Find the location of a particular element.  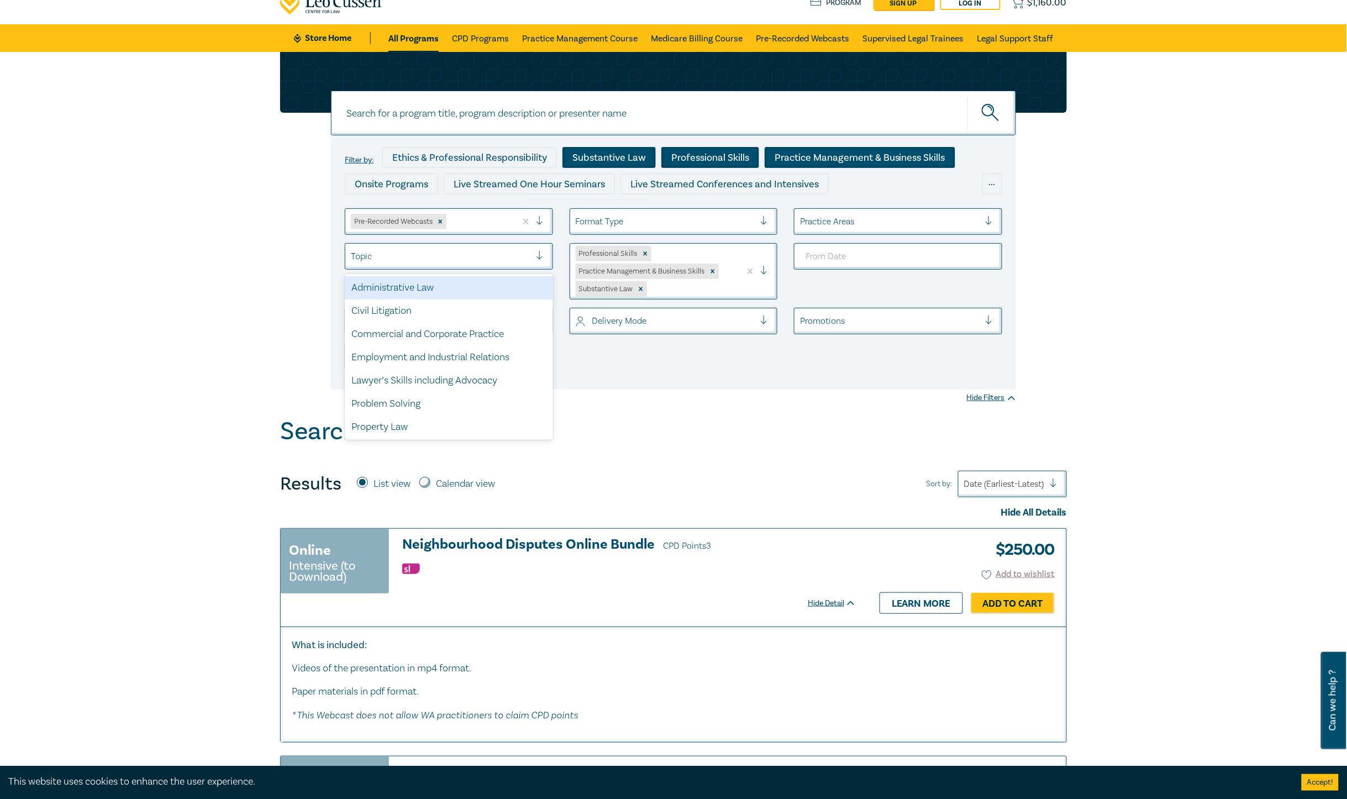

a: Legal Support Staff is located at coordinates (1015, 38).